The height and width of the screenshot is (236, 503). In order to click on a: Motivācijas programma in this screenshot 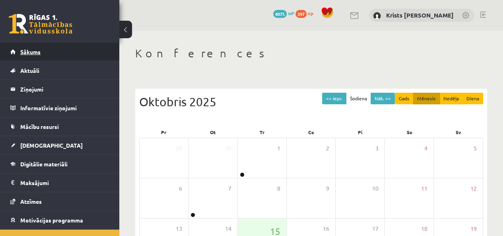, I will do `click(60, 220)`.